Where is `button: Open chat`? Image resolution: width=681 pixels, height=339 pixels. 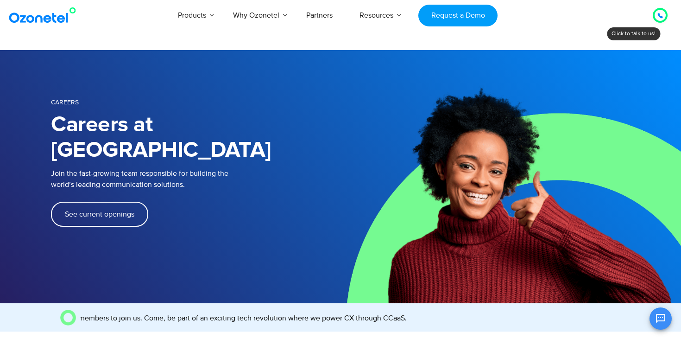
button: Open chat is located at coordinates (661, 318).